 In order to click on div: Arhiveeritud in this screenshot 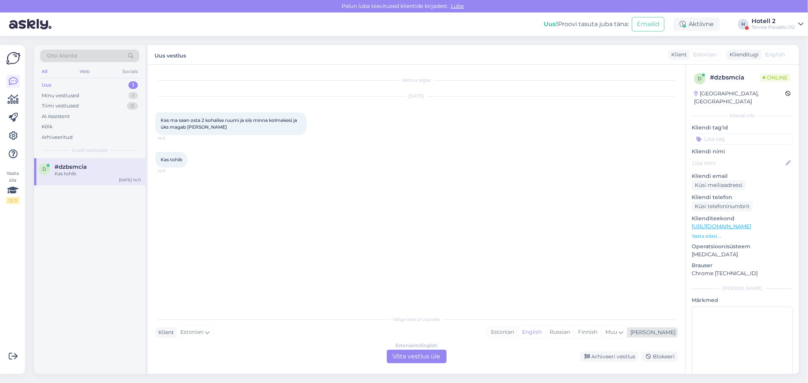, I will do `click(57, 138)`.